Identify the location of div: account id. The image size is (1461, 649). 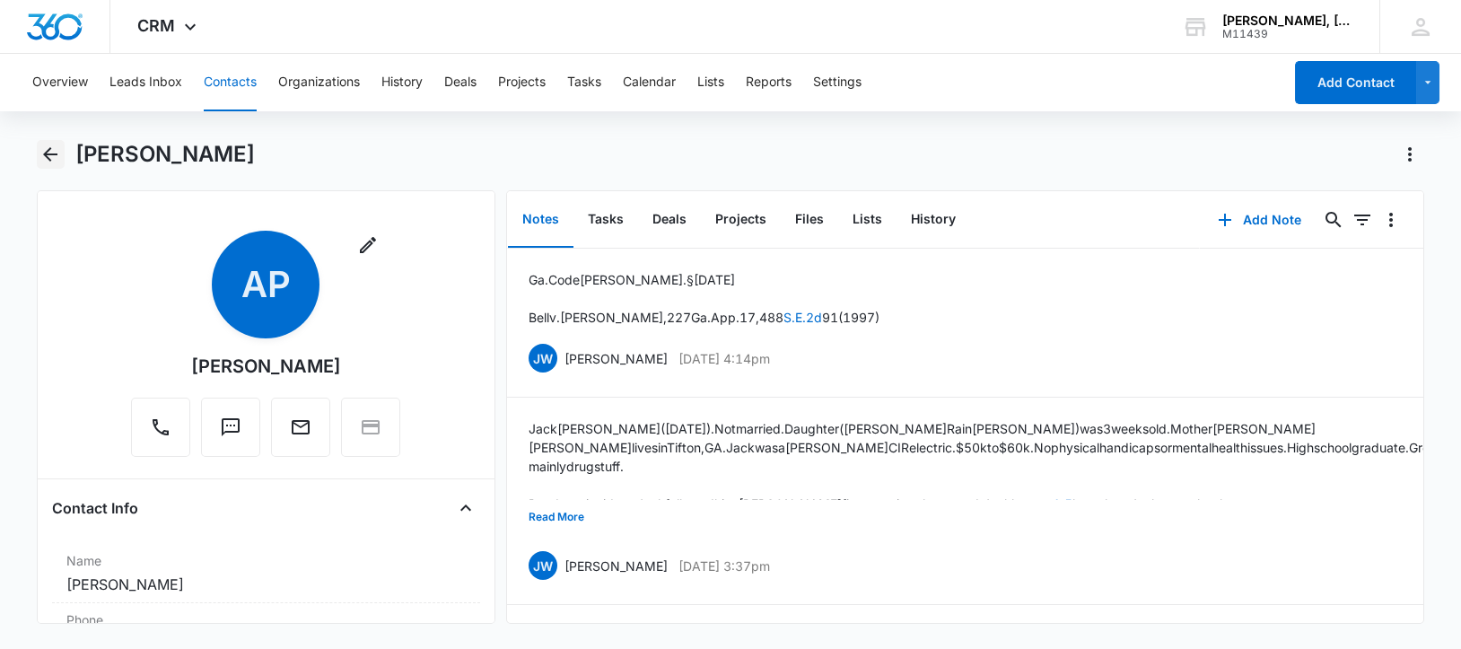
(1288, 34).